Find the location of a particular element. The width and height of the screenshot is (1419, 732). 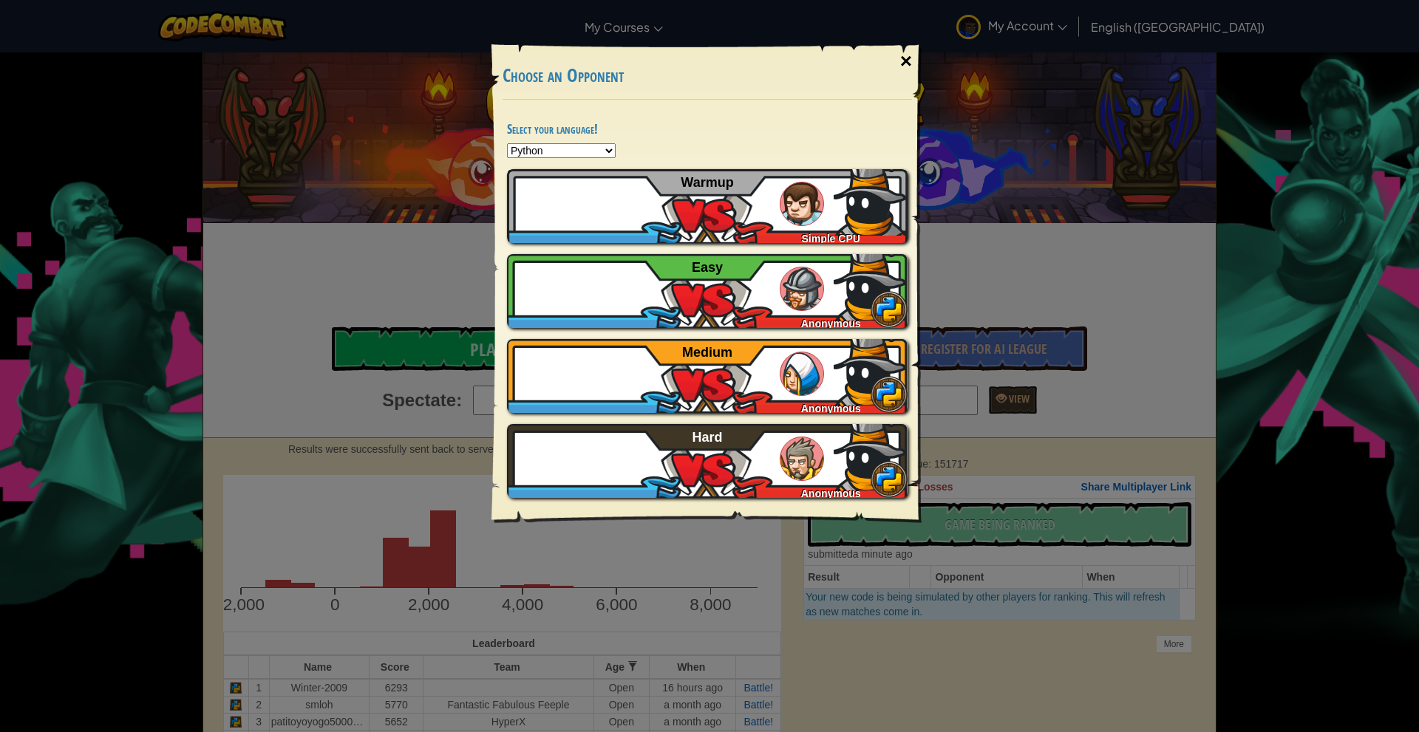

span: Simple CPU is located at coordinates (831, 239).